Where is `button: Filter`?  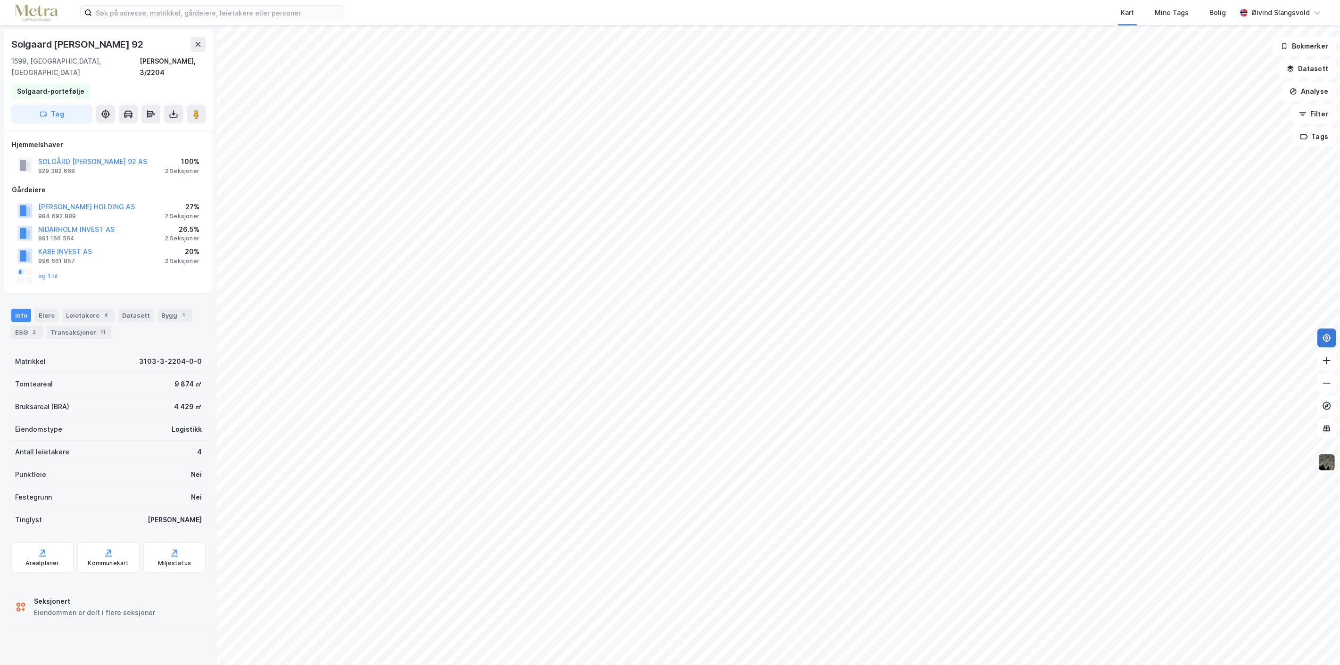 button: Filter is located at coordinates (1314, 114).